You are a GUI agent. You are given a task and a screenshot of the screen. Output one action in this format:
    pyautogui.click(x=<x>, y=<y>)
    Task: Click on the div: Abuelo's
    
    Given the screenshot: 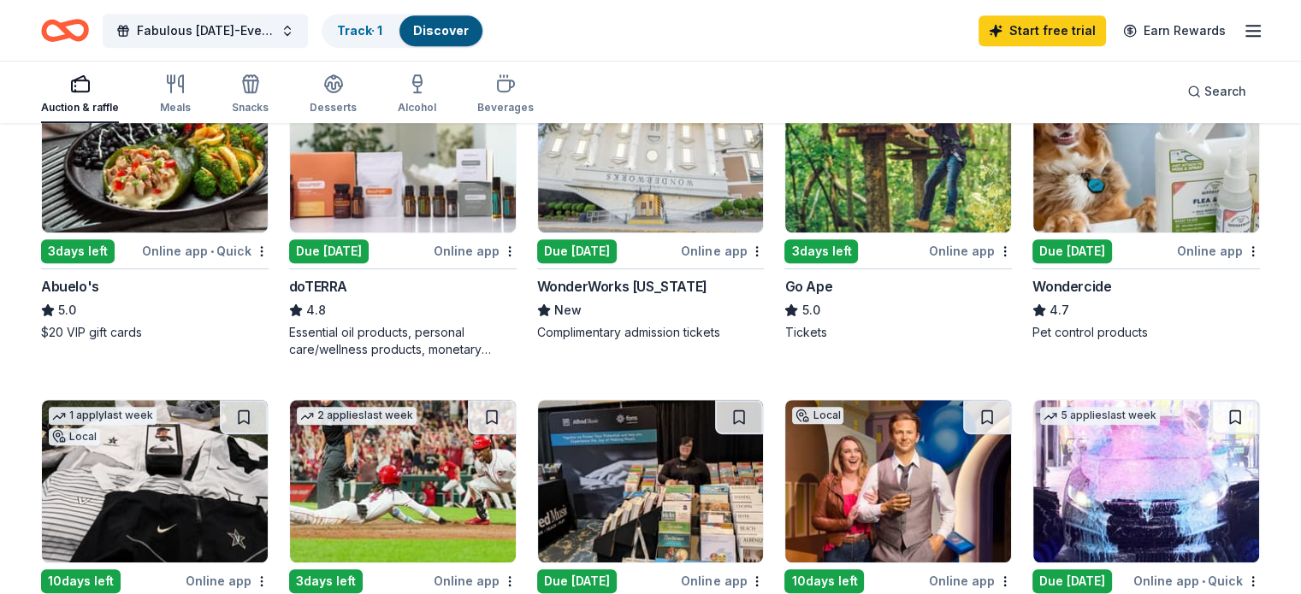 What is the action you would take?
    pyautogui.click(x=70, y=286)
    